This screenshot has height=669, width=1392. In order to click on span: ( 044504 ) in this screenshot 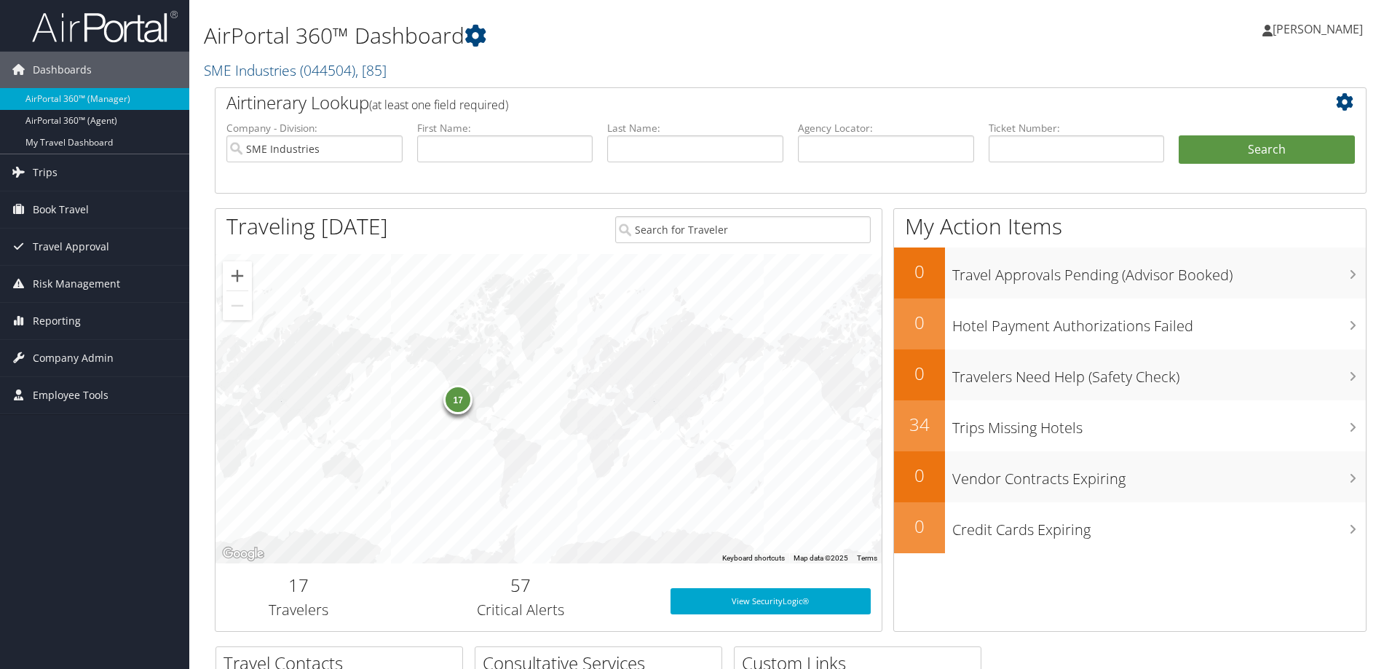, I will do `click(328, 70)`.